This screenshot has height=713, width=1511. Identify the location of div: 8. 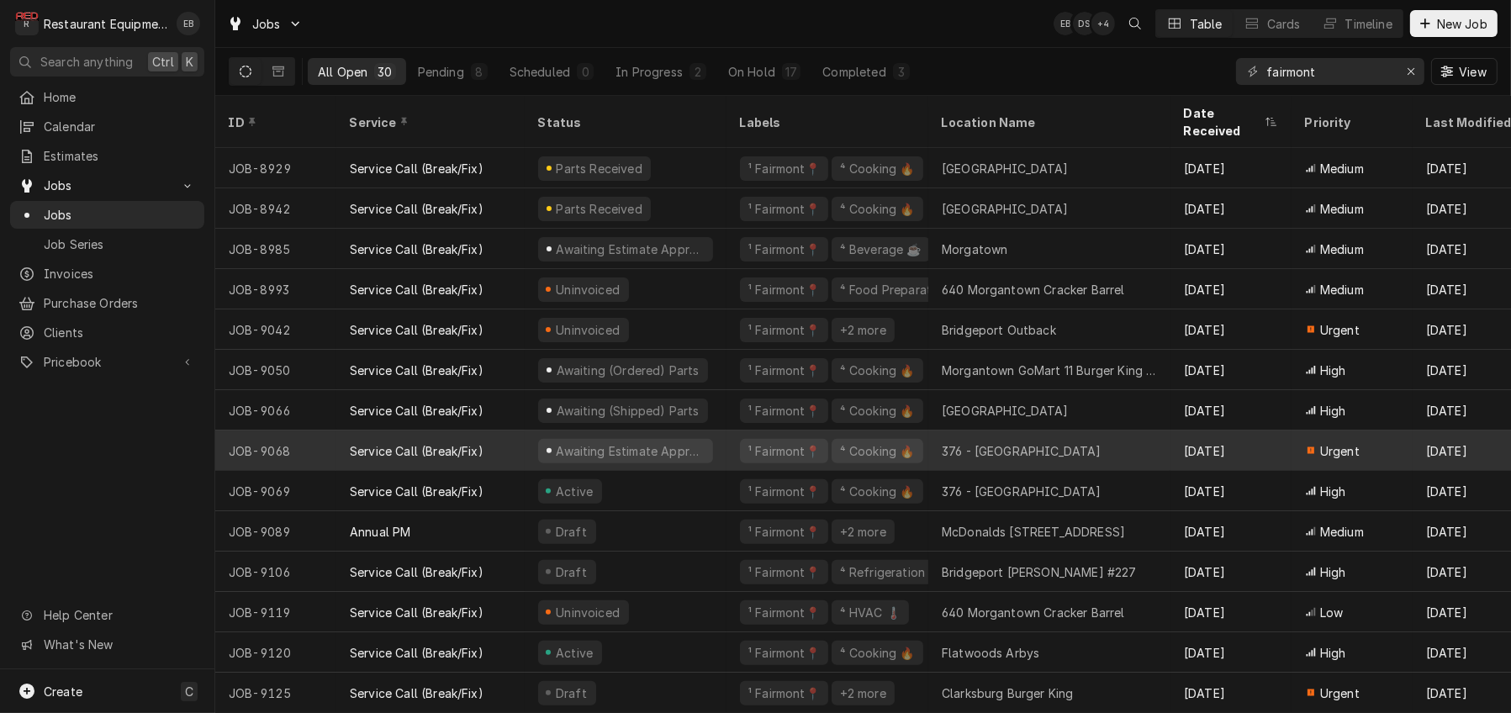
(479, 71).